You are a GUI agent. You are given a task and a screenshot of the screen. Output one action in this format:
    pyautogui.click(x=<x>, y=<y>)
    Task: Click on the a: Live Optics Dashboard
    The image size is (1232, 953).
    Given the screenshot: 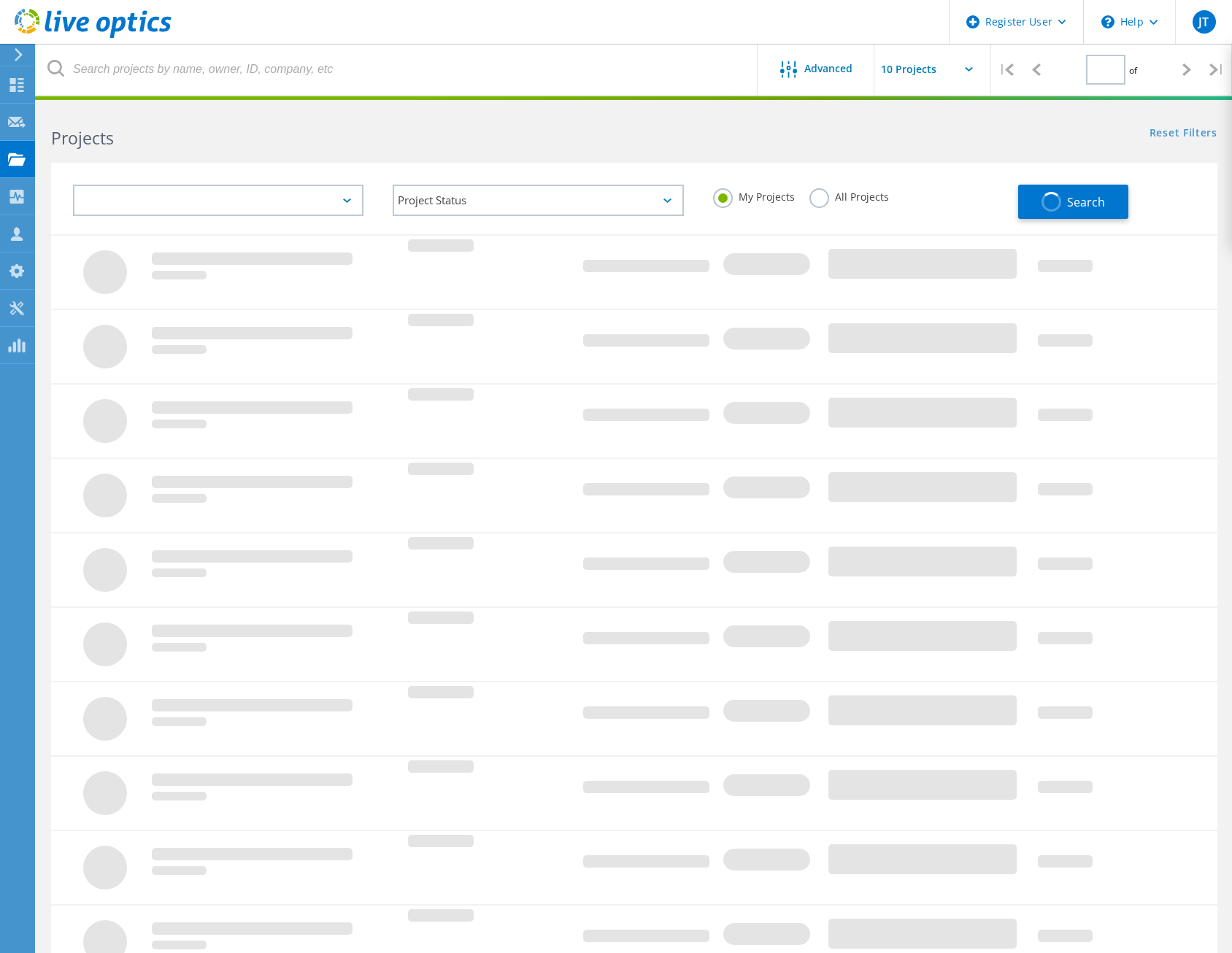 What is the action you would take?
    pyautogui.click(x=93, y=36)
    